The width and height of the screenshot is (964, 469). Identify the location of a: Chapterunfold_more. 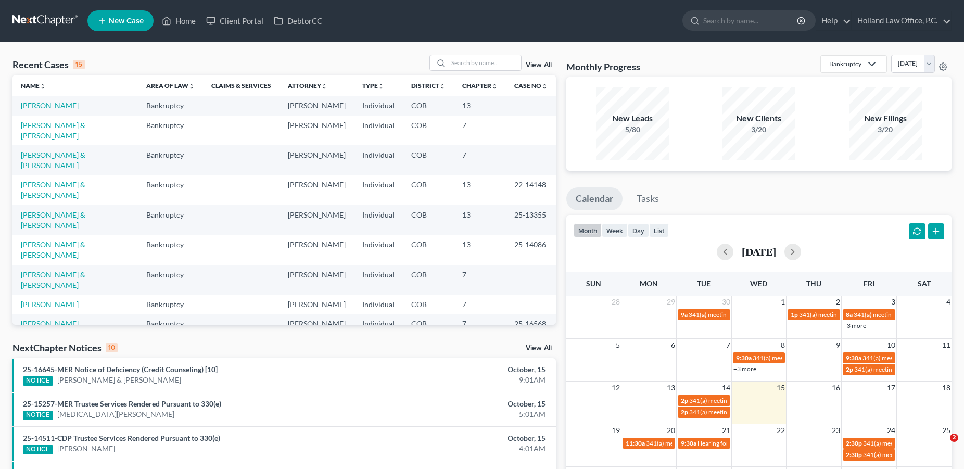
(480, 85).